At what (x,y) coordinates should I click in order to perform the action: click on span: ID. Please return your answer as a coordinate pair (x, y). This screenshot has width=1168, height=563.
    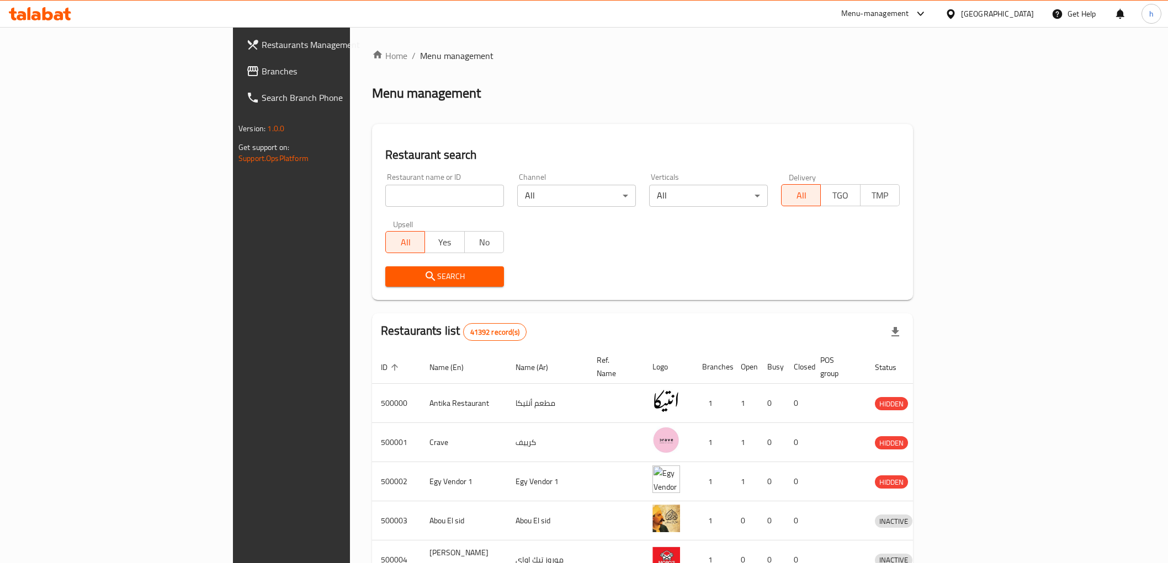
    Looking at the image, I should click on (391, 368).